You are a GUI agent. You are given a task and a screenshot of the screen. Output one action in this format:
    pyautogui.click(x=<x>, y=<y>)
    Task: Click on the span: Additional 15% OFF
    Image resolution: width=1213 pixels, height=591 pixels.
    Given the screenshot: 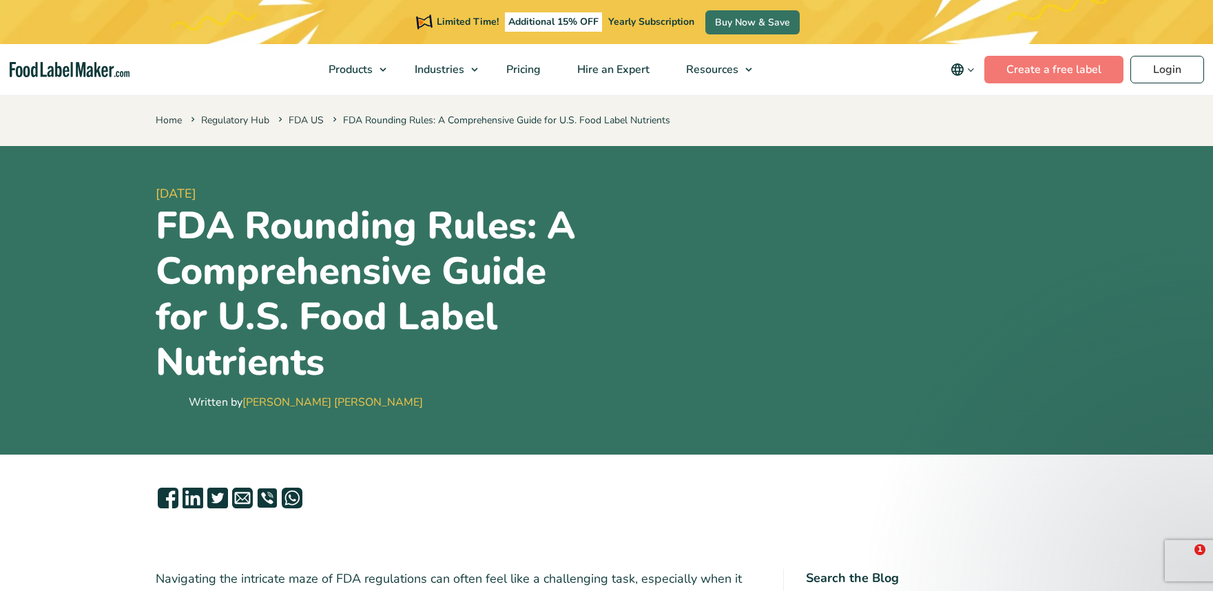 What is the action you would take?
    pyautogui.click(x=553, y=22)
    